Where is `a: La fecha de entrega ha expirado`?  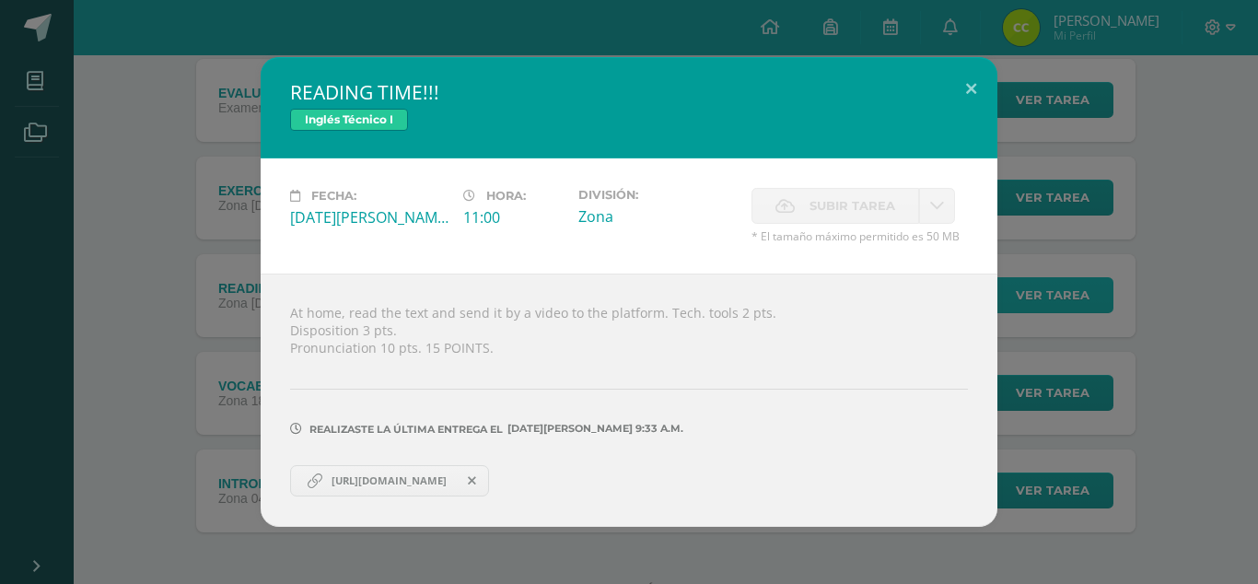 a: La fecha de entrega ha expirado is located at coordinates (937, 205).